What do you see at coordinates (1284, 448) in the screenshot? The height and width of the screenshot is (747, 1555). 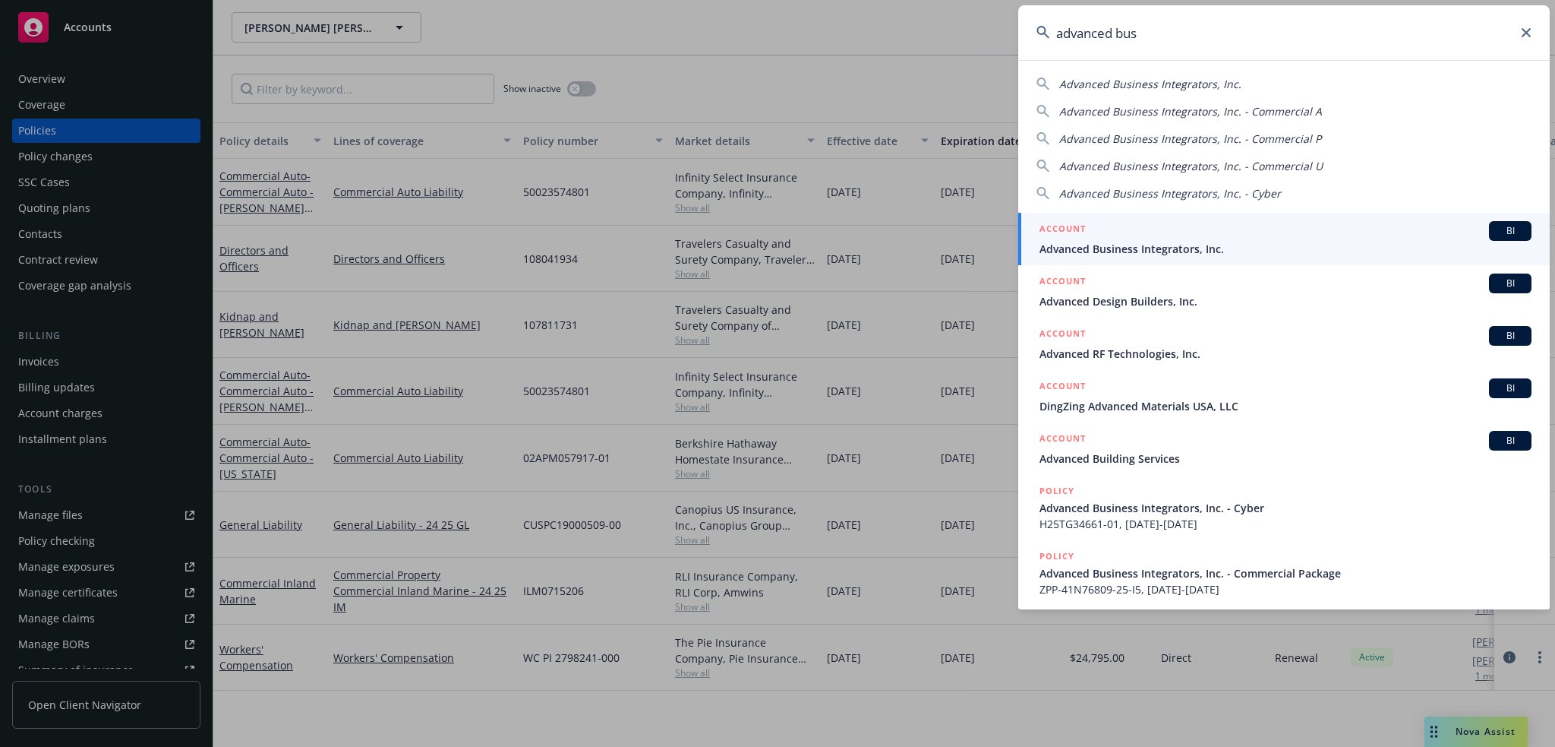 I see `a: ACCOUNTBIAdvanced Building Services` at bounding box center [1284, 448].